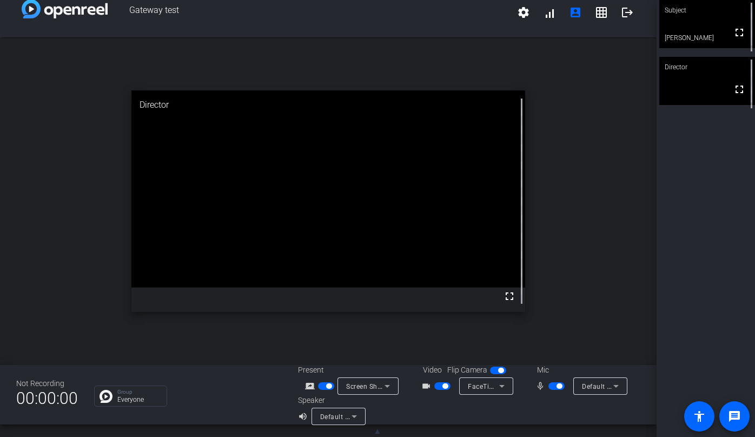  What do you see at coordinates (581, 370) in the screenshot?
I see `div: Mic` at bounding box center [581, 370].